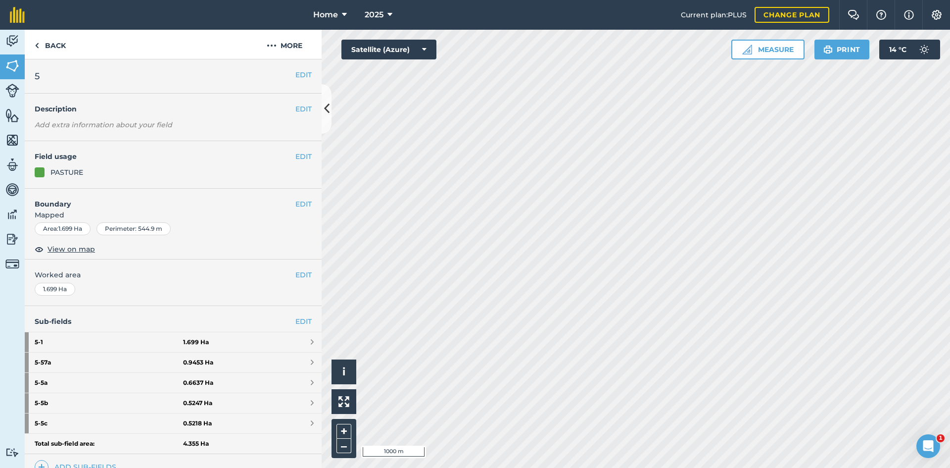  What do you see at coordinates (173, 383) in the screenshot?
I see `a: 5-5a0.6637 Ha` at bounding box center [173, 383].